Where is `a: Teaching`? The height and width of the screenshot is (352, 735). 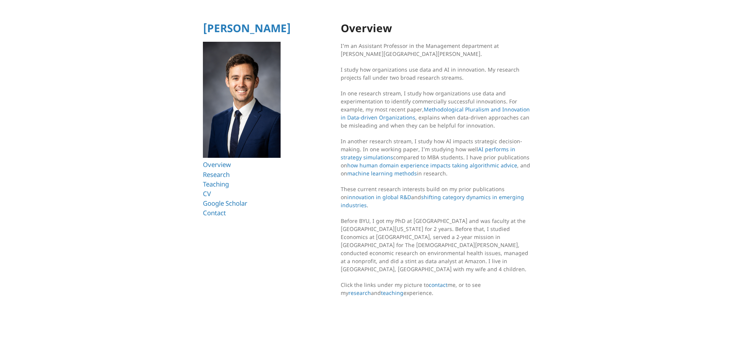 a: Teaching is located at coordinates (216, 184).